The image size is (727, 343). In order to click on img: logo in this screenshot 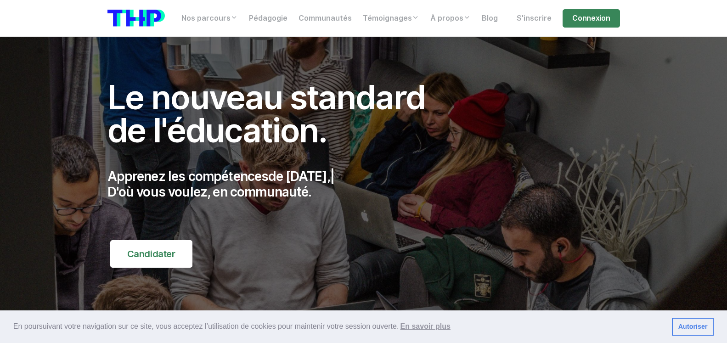, I will do `click(136, 18)`.